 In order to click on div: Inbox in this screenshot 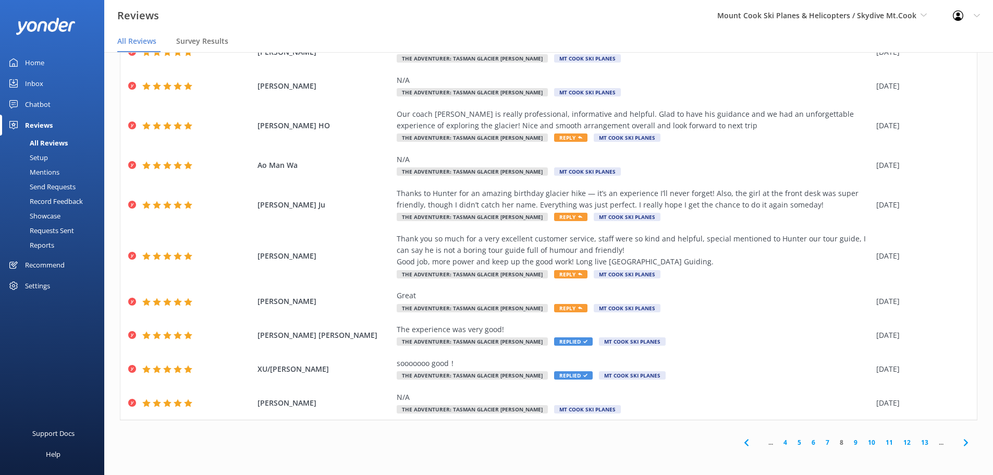, I will do `click(34, 83)`.